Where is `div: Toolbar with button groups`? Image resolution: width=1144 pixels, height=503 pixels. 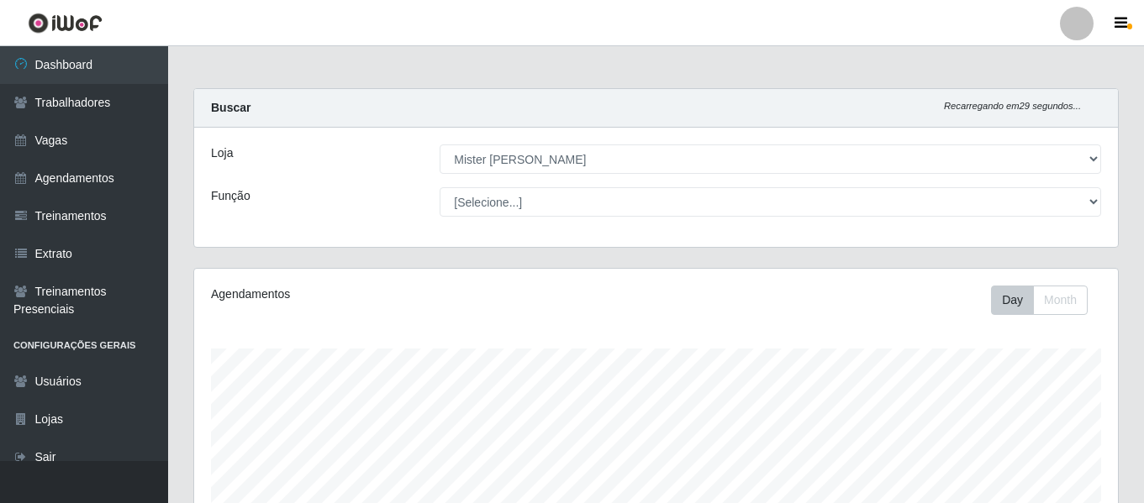
div: Toolbar with button groups is located at coordinates (1045, 300).